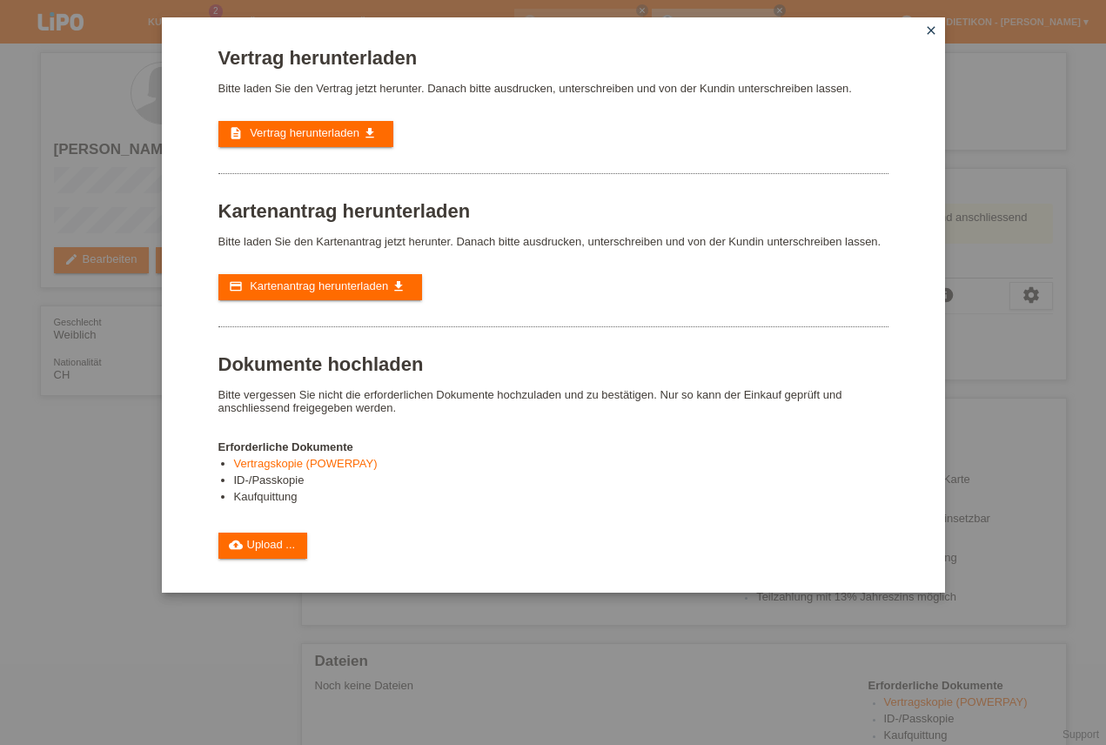 The width and height of the screenshot is (1106, 745). What do you see at coordinates (561, 481) in the screenshot?
I see `li: ID-/Passkopie` at bounding box center [561, 481].